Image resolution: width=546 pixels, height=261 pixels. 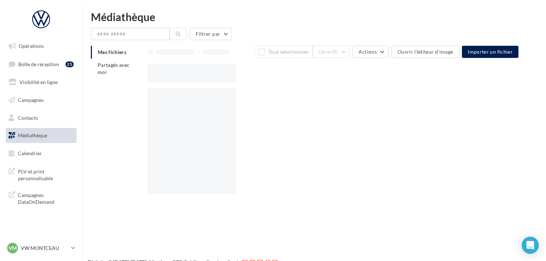 I want to click on button: Gérer(0), so click(x=331, y=52).